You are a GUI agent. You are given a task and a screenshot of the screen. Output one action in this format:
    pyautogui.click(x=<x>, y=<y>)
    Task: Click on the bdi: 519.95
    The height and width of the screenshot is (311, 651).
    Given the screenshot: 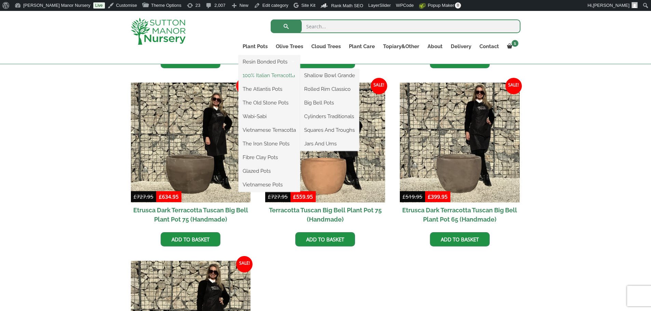 What is the action you would take?
    pyautogui.click(x=412, y=197)
    